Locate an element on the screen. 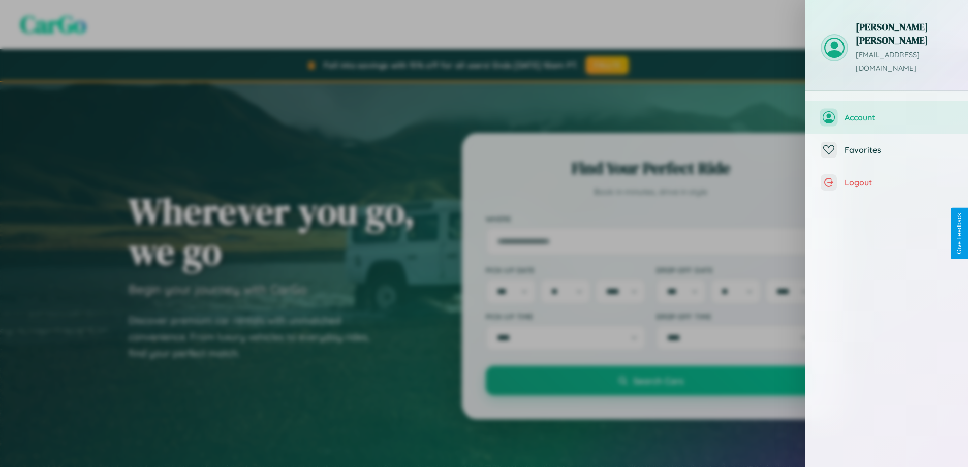 The image size is (968, 467). button: Account is located at coordinates (887, 117).